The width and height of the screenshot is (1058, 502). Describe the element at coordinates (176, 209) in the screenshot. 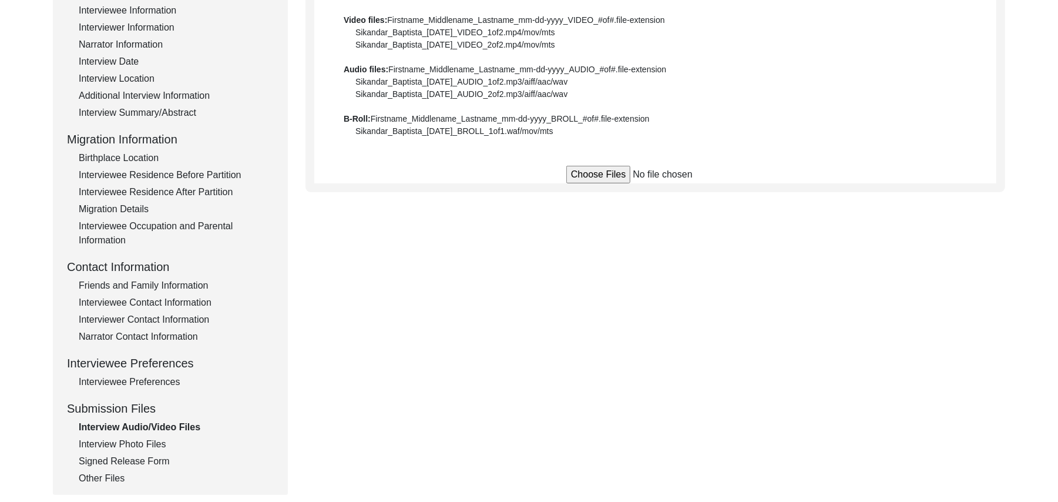

I see `div: Migration Details` at that location.